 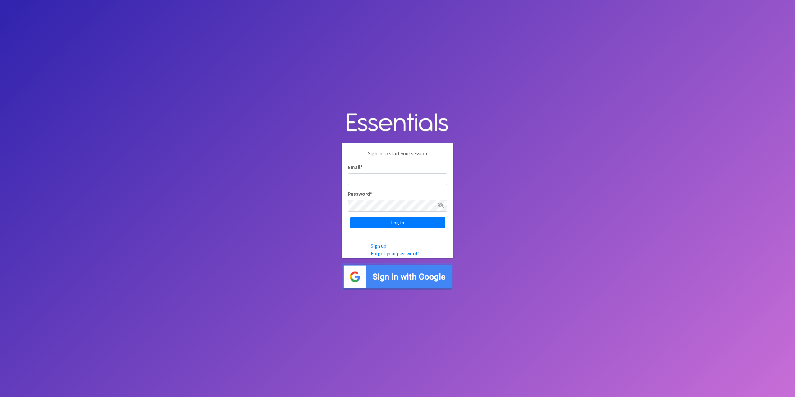 What do you see at coordinates (355, 167) in the screenshot?
I see `label: Email` at bounding box center [355, 167].